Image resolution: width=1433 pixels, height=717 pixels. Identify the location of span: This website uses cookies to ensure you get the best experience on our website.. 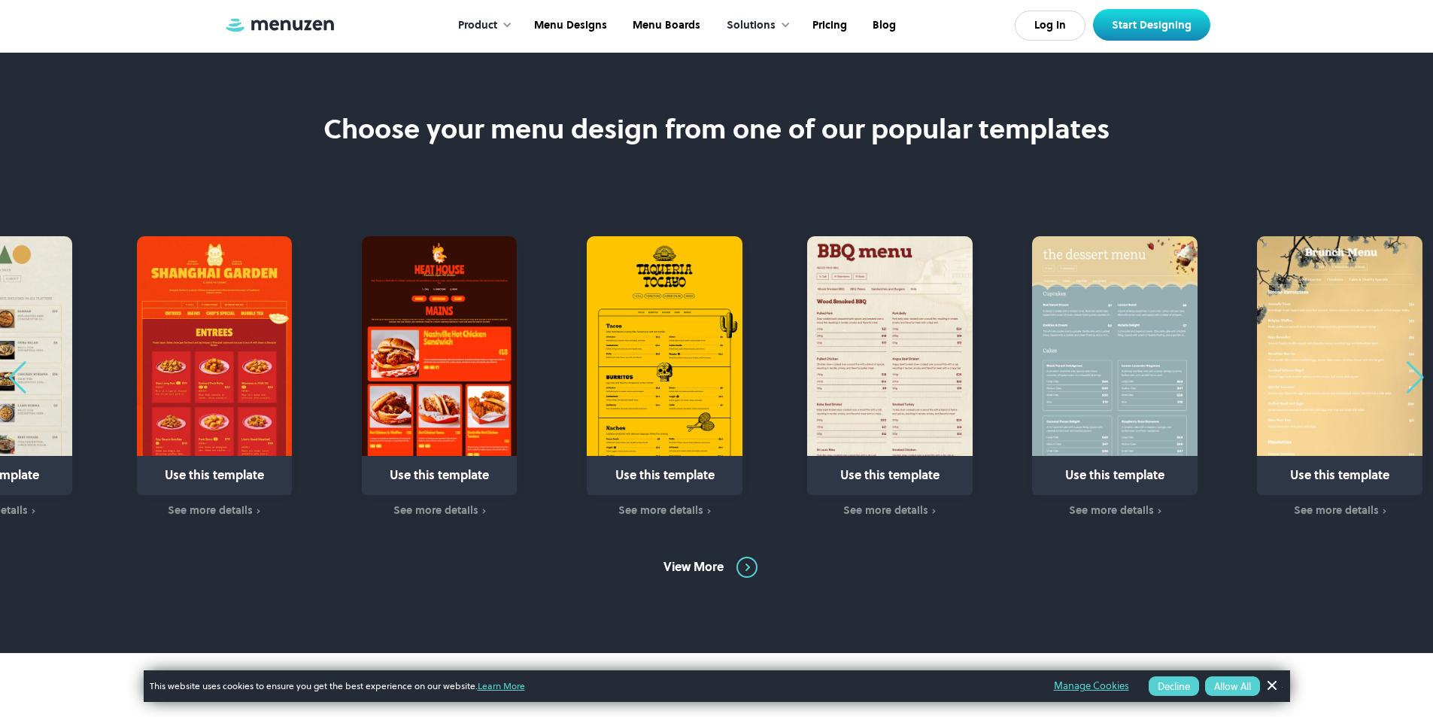
(591, 686).